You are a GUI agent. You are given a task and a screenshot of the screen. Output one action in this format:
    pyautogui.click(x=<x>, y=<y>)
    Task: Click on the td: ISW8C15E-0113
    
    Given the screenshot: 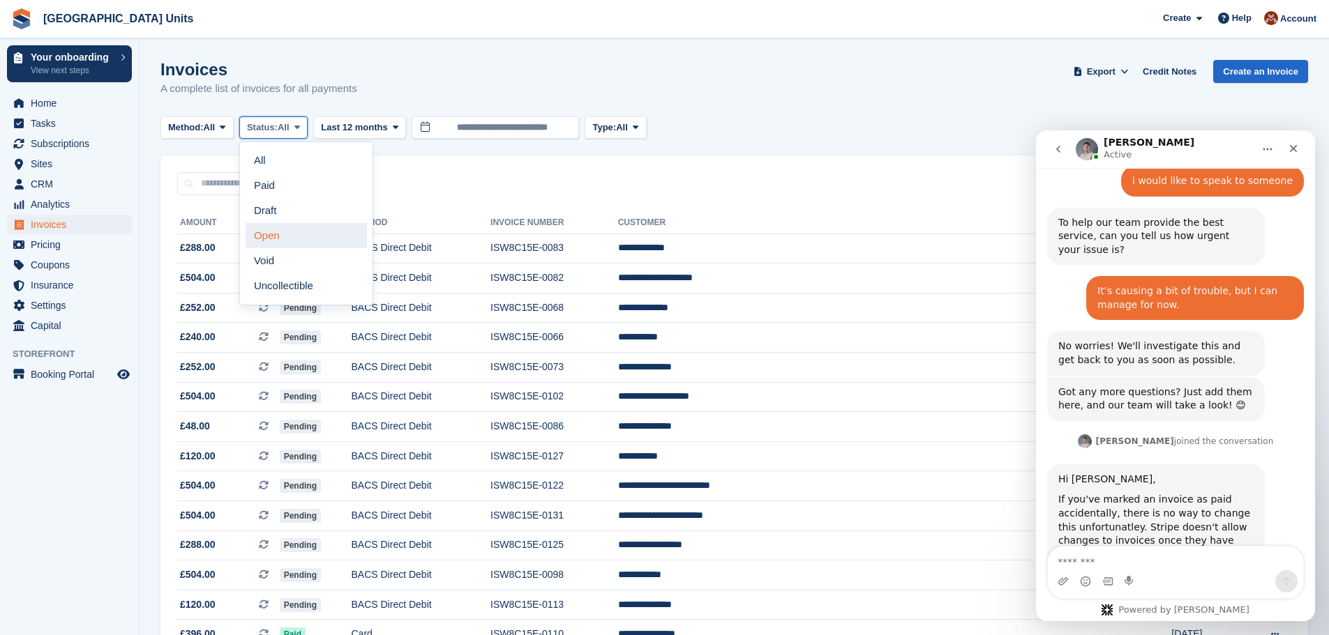 What is the action you would take?
    pyautogui.click(x=554, y=605)
    